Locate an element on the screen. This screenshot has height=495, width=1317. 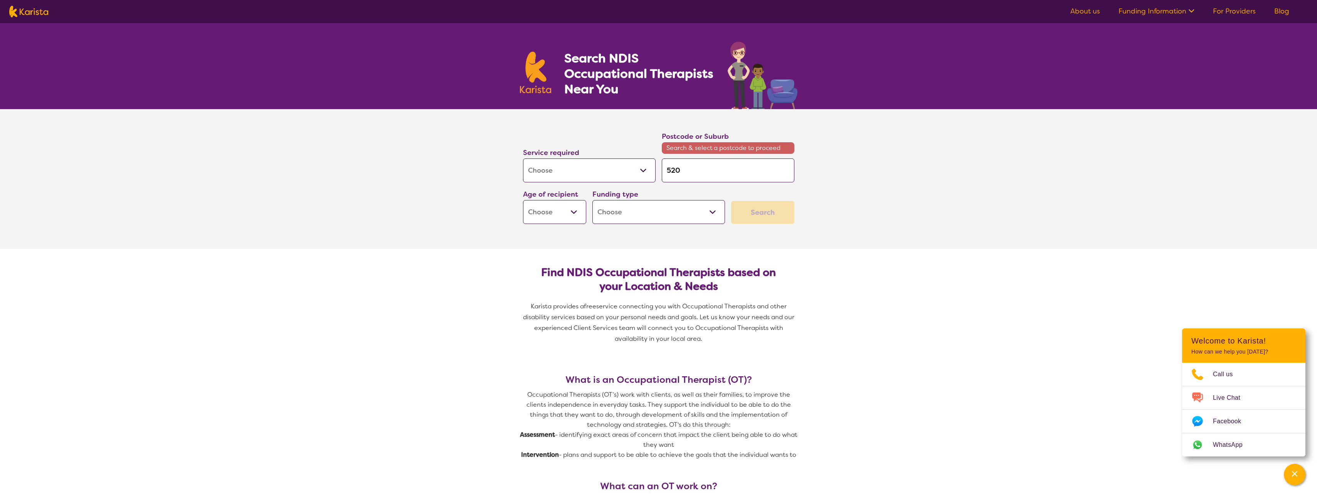
a: Funding Information is located at coordinates (1157, 11).